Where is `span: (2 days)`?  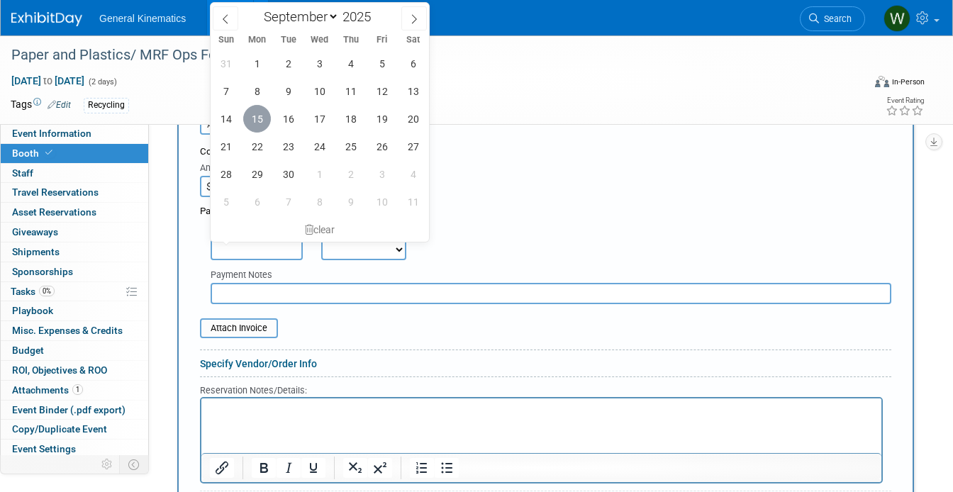 span: (2 days) is located at coordinates (102, 82).